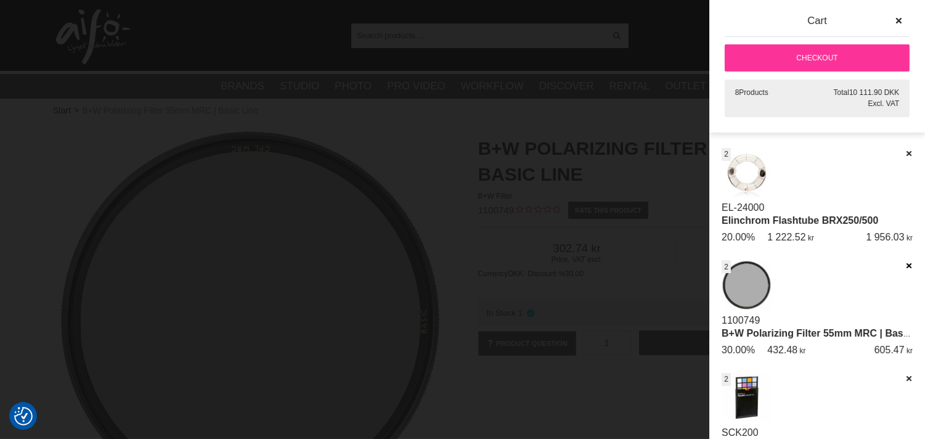 This screenshot has height=439, width=925. I want to click on a: SCK200, so click(740, 432).